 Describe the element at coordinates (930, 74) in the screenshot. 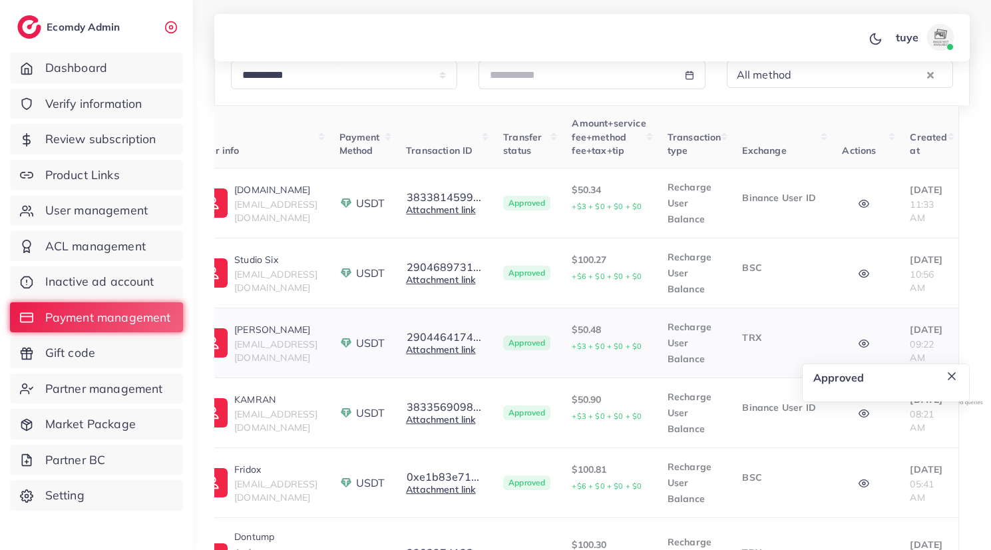

I see `button: Clear Selected` at that location.